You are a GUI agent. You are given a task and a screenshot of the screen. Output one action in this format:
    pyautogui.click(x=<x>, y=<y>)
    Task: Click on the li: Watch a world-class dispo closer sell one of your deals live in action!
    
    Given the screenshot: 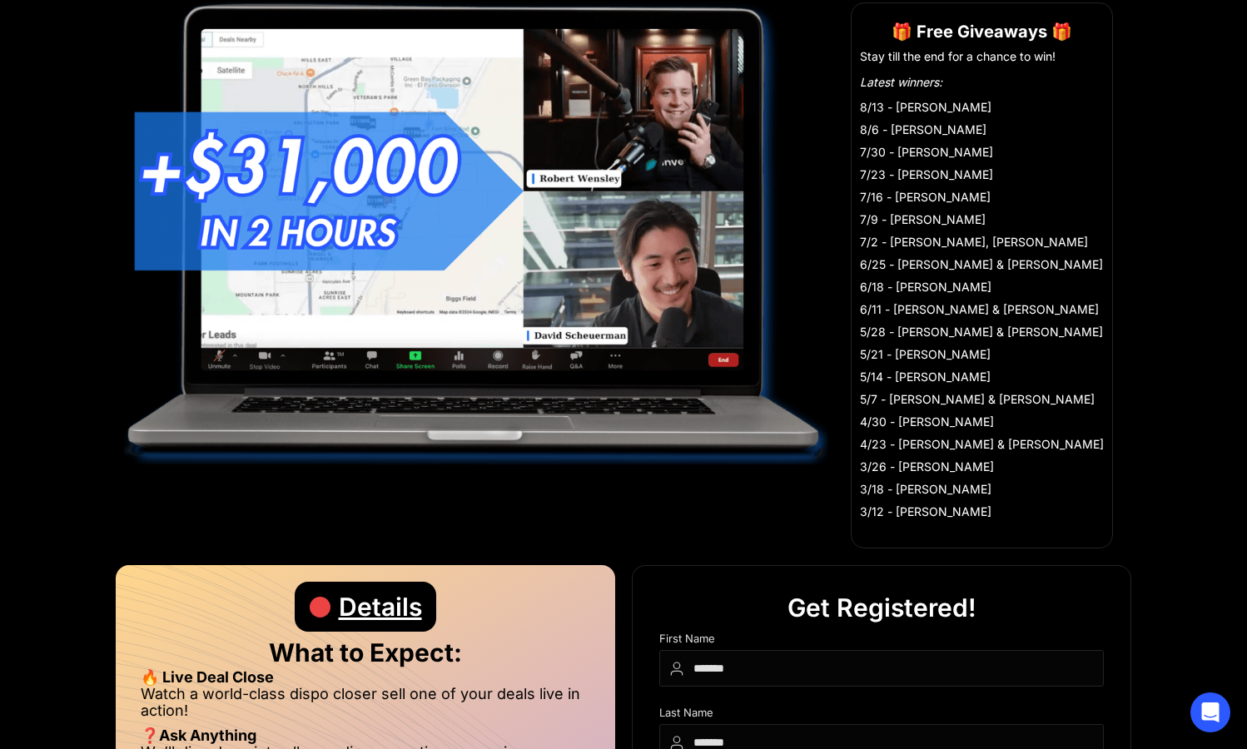 What is the action you would take?
    pyautogui.click(x=365, y=707)
    